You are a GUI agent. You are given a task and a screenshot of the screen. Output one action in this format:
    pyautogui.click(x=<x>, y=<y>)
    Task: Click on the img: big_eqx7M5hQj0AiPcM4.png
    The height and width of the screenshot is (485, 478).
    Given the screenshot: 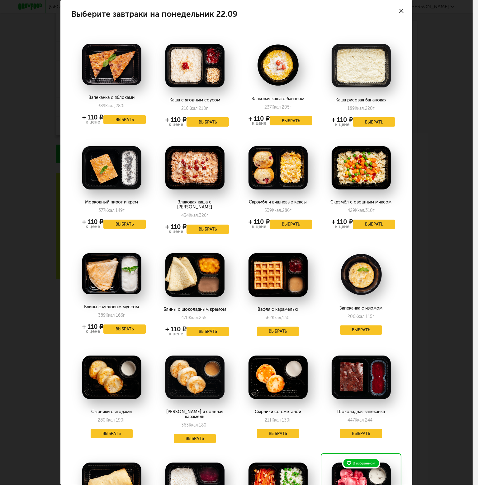 What is the action you would take?
    pyautogui.click(x=195, y=378)
    